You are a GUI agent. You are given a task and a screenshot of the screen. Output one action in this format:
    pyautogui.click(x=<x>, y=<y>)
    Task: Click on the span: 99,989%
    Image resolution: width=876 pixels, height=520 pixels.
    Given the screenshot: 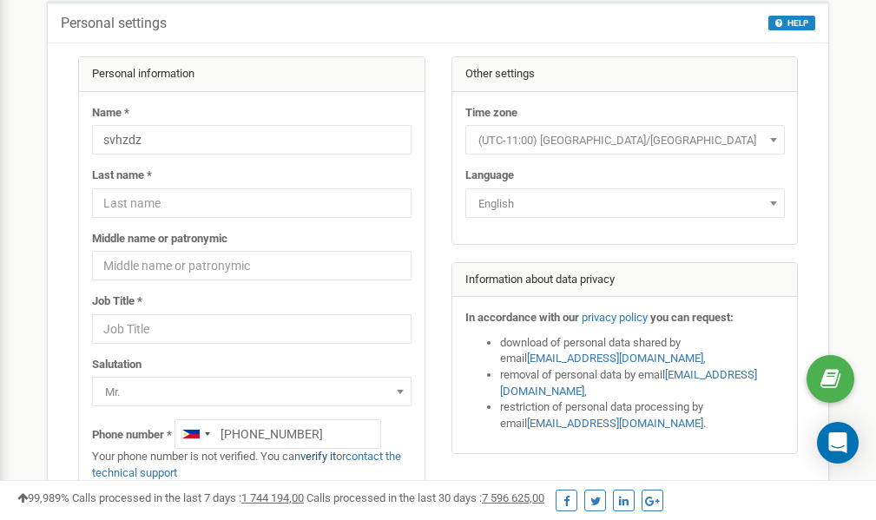 What is the action you would take?
    pyautogui.click(x=43, y=497)
    